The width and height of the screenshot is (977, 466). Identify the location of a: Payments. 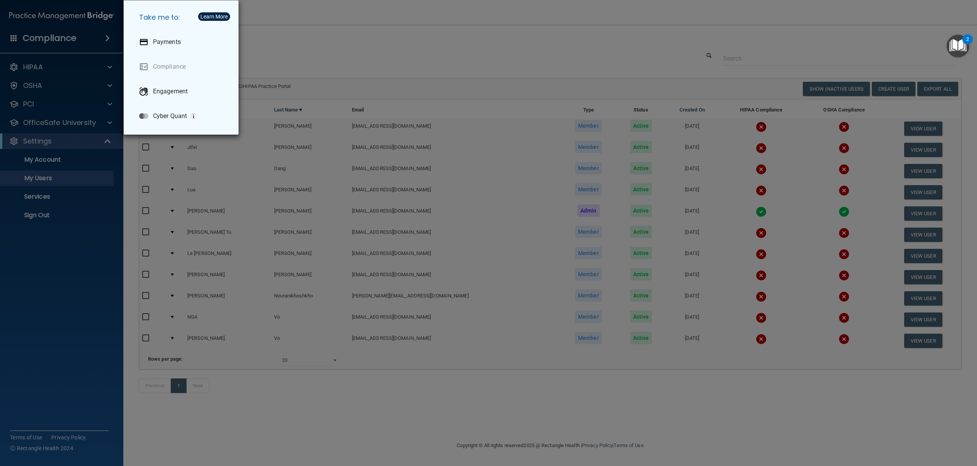
(183, 42).